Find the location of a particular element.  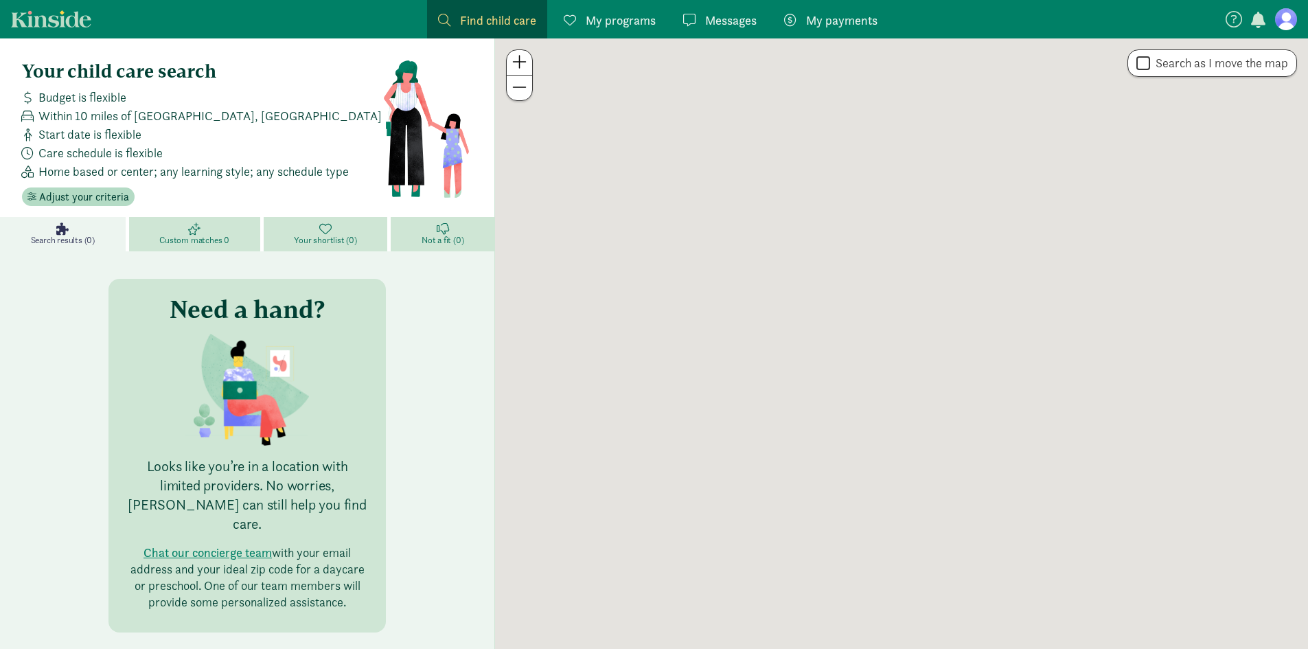

h4: Your child care search is located at coordinates (202, 71).